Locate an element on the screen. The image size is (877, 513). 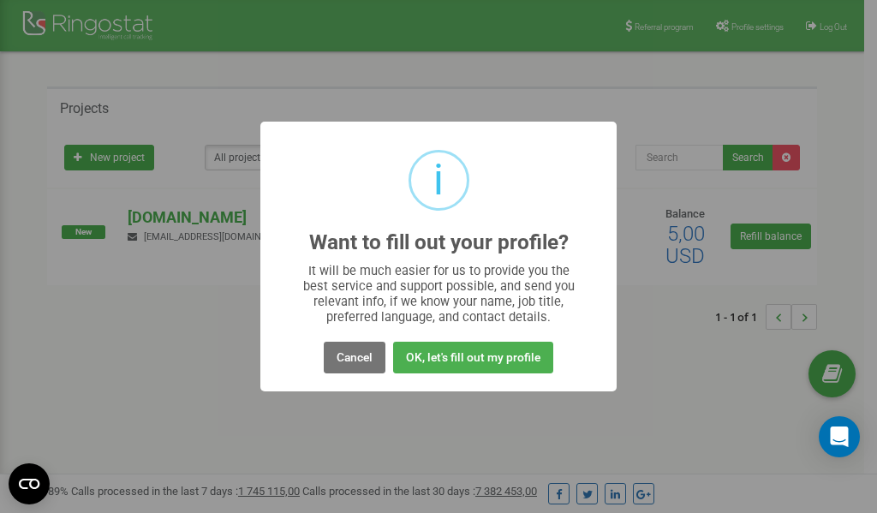
div: It will be much easier for us to provide you the best service and support possible, and send you ... is located at coordinates (438, 294).